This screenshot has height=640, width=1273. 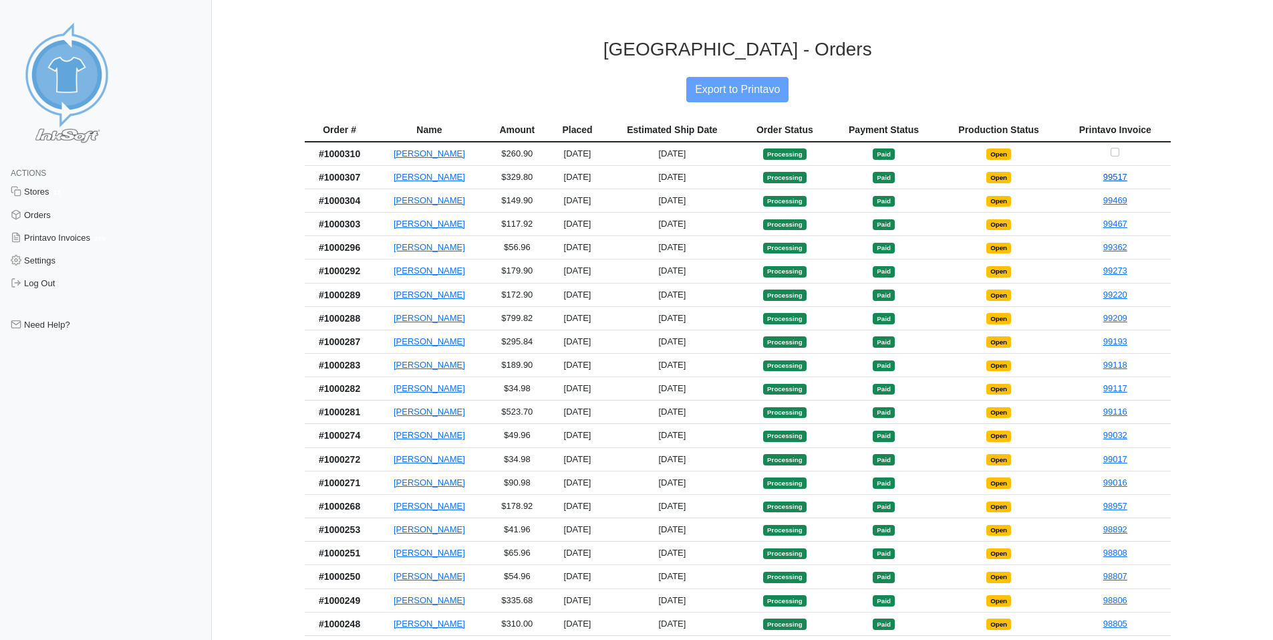 I want to click on th: #1000287, so click(x=339, y=341).